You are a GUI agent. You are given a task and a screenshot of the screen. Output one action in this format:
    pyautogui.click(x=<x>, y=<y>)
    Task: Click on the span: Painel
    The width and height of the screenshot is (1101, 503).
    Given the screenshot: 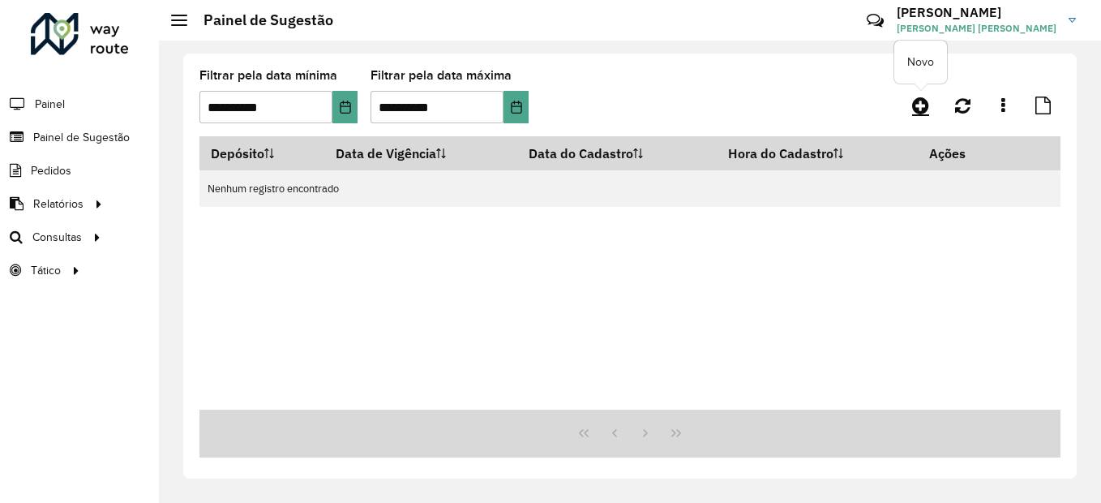 What is the action you would take?
    pyautogui.click(x=49, y=104)
    